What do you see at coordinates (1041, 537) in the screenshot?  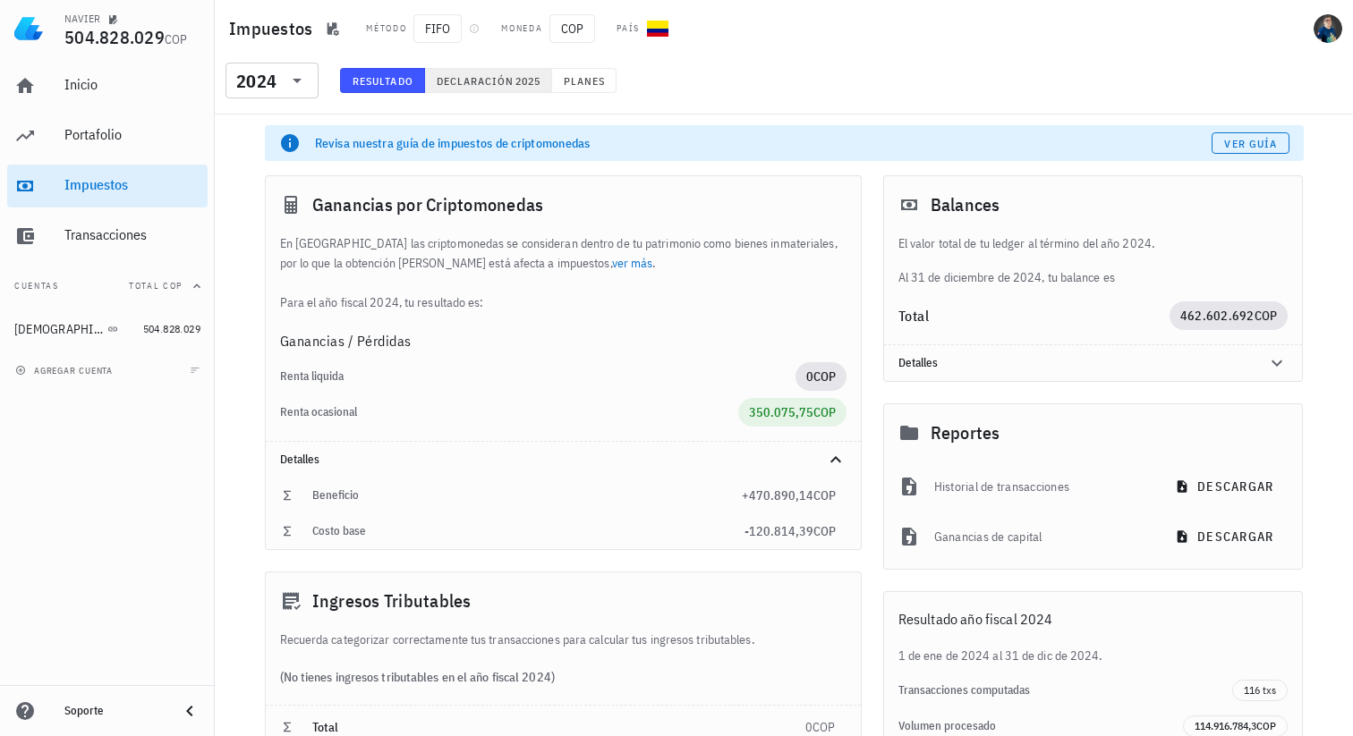 I see `div: Ganancias de capital` at bounding box center [1041, 537].